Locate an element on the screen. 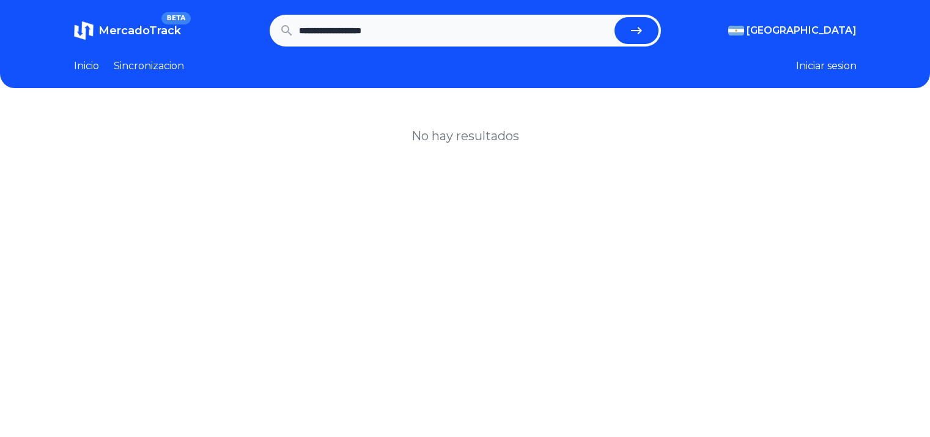 The height and width of the screenshot is (437, 930). button: Iniciar sesion is located at coordinates (826, 66).